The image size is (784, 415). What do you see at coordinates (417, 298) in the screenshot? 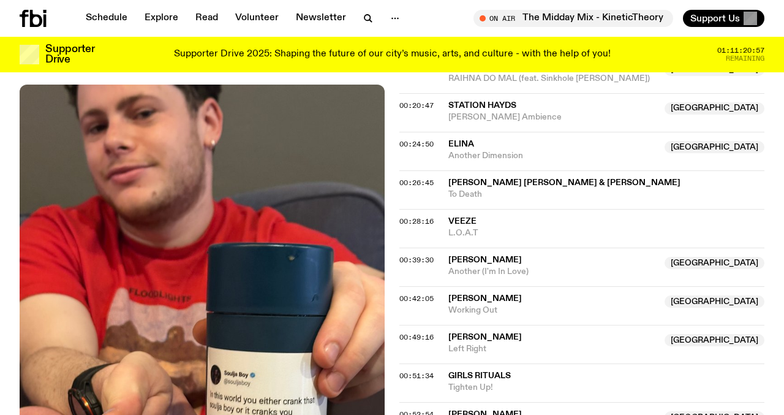
I see `span: 00:42:05` at bounding box center [417, 298].